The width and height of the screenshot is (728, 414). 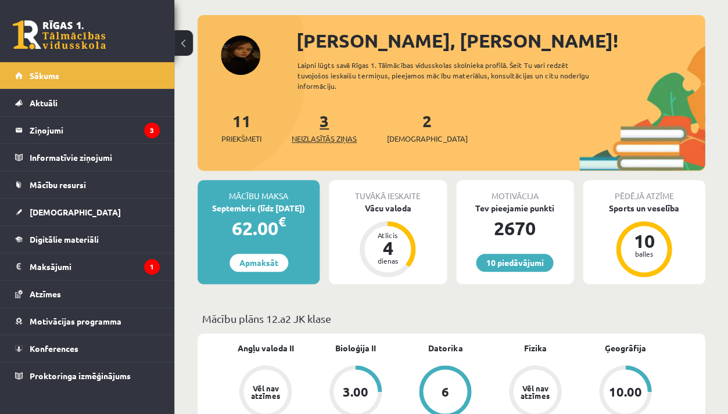 I want to click on a: Atzīmes, so click(x=87, y=294).